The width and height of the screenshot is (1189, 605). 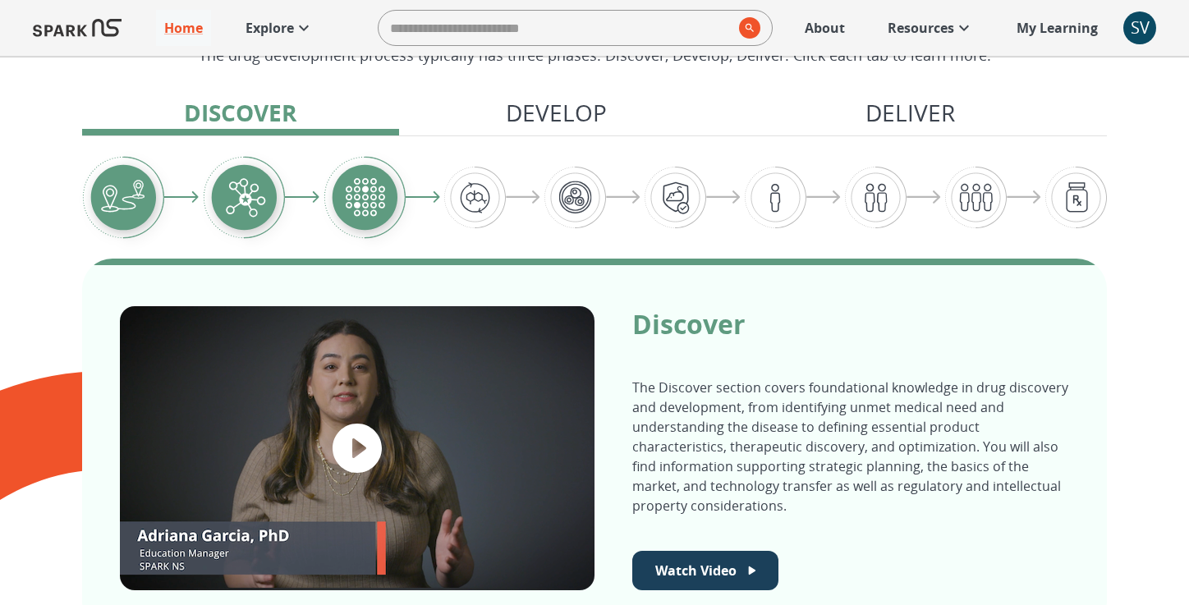 I want to click on p: My Learning, so click(x=1057, y=28).